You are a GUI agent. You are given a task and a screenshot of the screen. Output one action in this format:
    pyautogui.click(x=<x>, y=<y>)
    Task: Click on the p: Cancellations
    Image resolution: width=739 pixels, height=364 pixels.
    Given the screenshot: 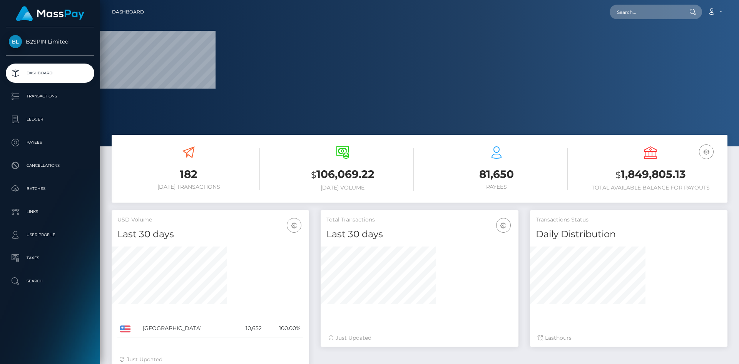 What is the action you would take?
    pyautogui.click(x=50, y=165)
    